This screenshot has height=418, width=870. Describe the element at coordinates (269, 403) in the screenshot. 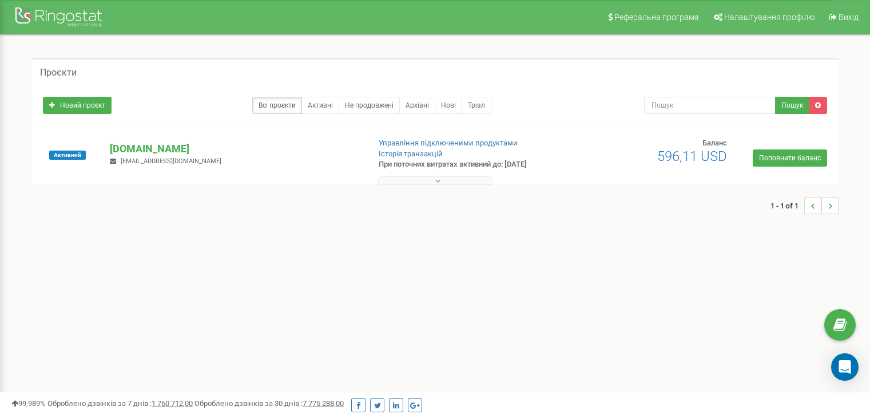

I see `span: Оброблено дзвінків за 30 днів :` at that location.